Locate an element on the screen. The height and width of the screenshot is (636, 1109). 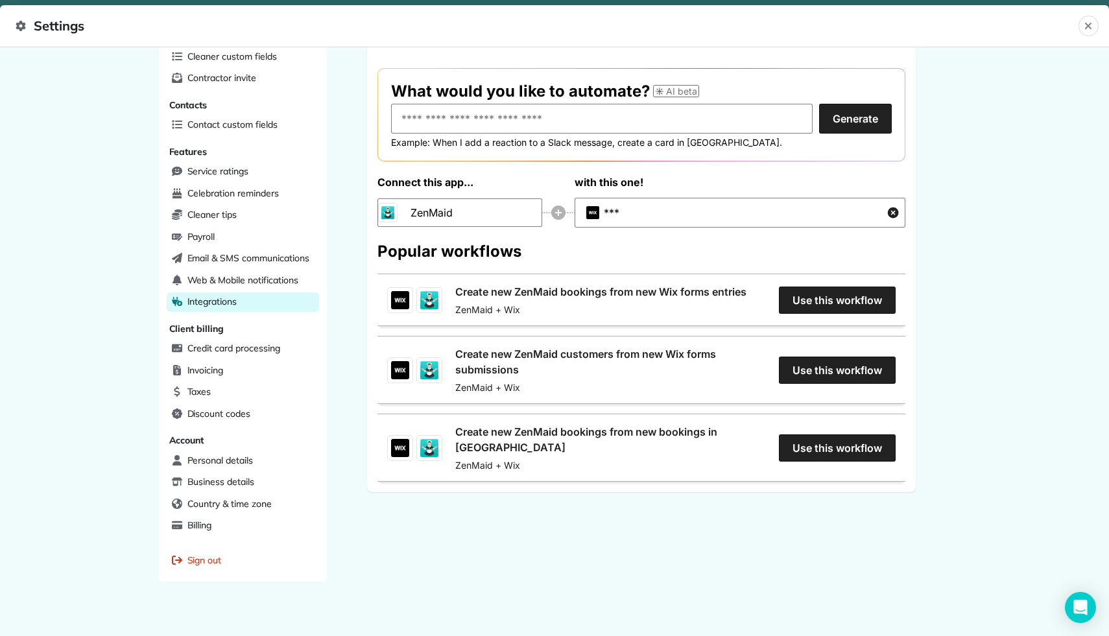
a: Taxes is located at coordinates (242, 392).